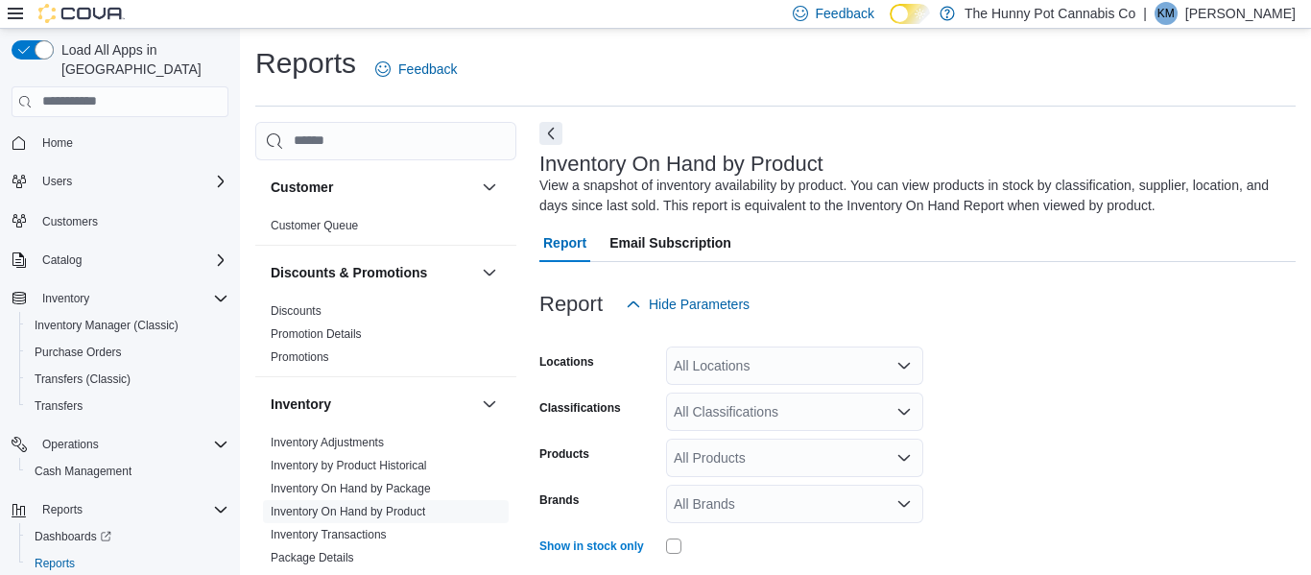  What do you see at coordinates (316, 334) in the screenshot?
I see `span: Promotion Details` at bounding box center [316, 334].